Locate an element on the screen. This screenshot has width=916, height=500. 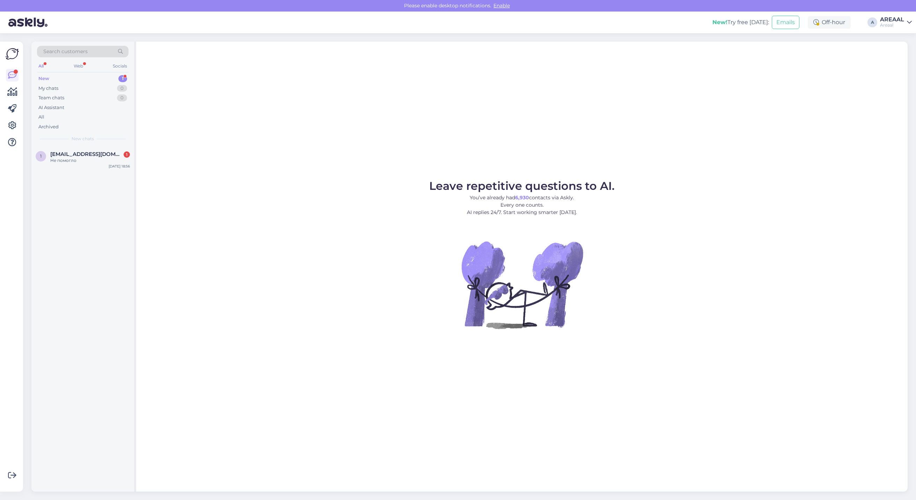
div: New is located at coordinates (44, 79).